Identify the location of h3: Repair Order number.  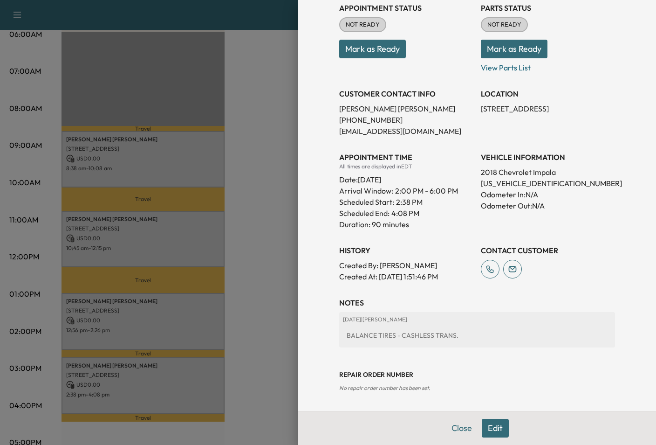
(477, 374).